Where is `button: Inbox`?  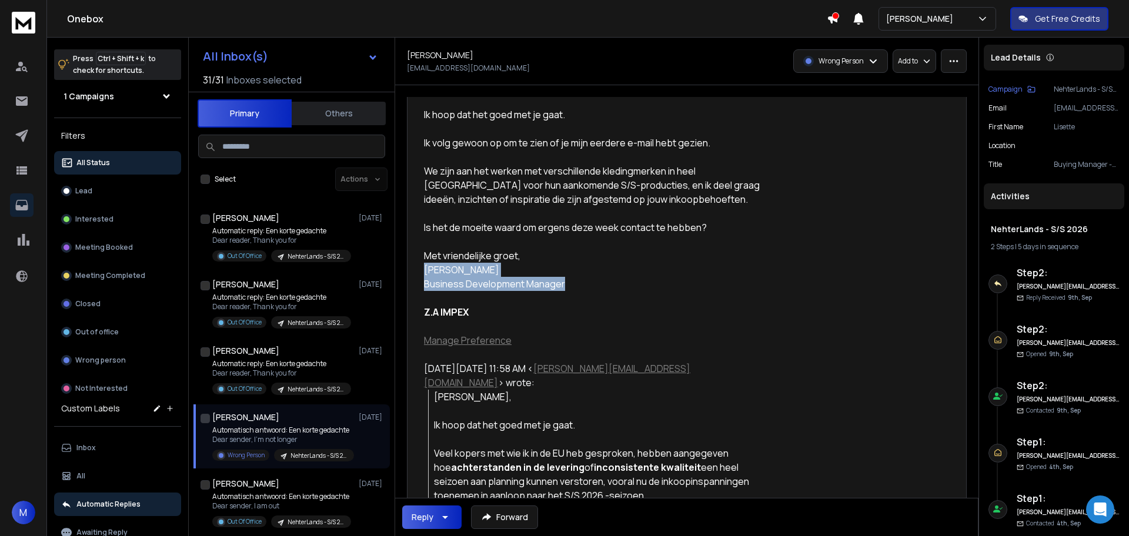 button: Inbox is located at coordinates (118, 448).